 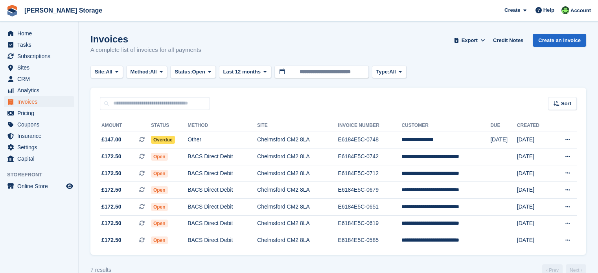 I want to click on td: E6184E5C-0712, so click(x=370, y=174).